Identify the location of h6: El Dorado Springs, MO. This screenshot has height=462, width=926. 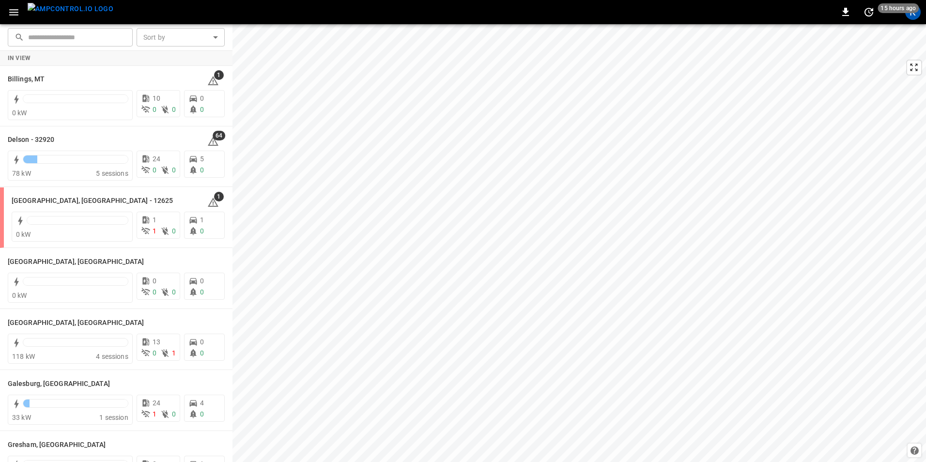
(76, 323).